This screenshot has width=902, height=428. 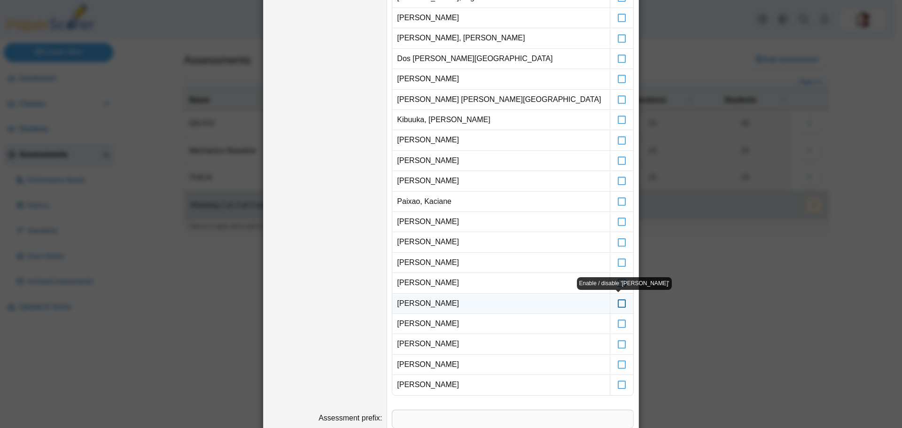 What do you see at coordinates (350, 418) in the screenshot?
I see `label: Assessment prefix` at bounding box center [350, 418].